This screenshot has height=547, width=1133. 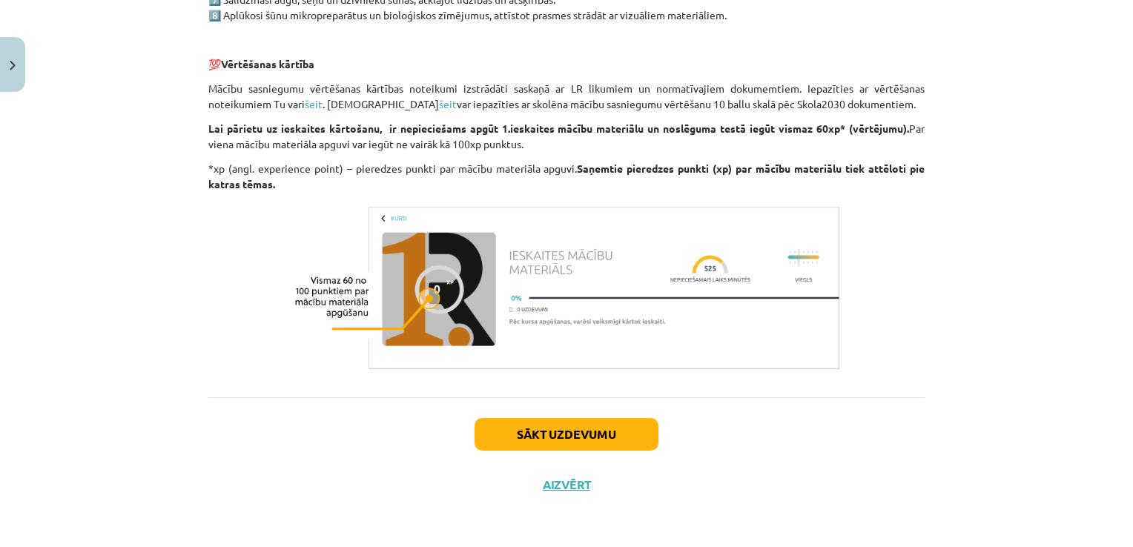 I want to click on strong: Lai pārietu uz ieskaites kārtošanu, ir nepieciešams apgūt 1.ieskaites mācību materiālu un noslēgu..., so click(x=558, y=128).